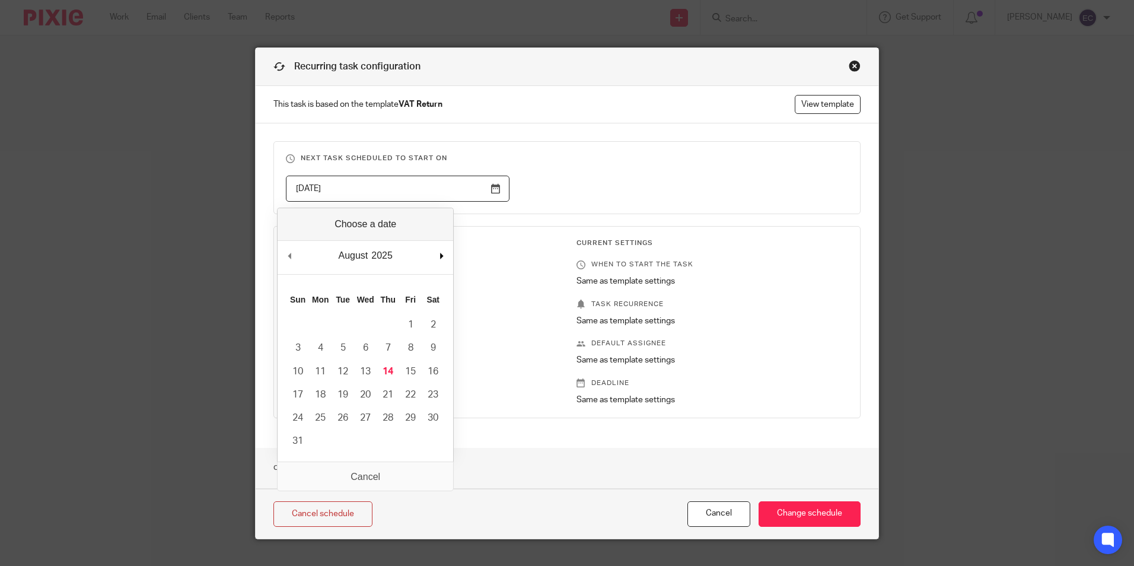 The width and height of the screenshot is (1134, 566). I want to click on h3: Current Settings, so click(712, 243).